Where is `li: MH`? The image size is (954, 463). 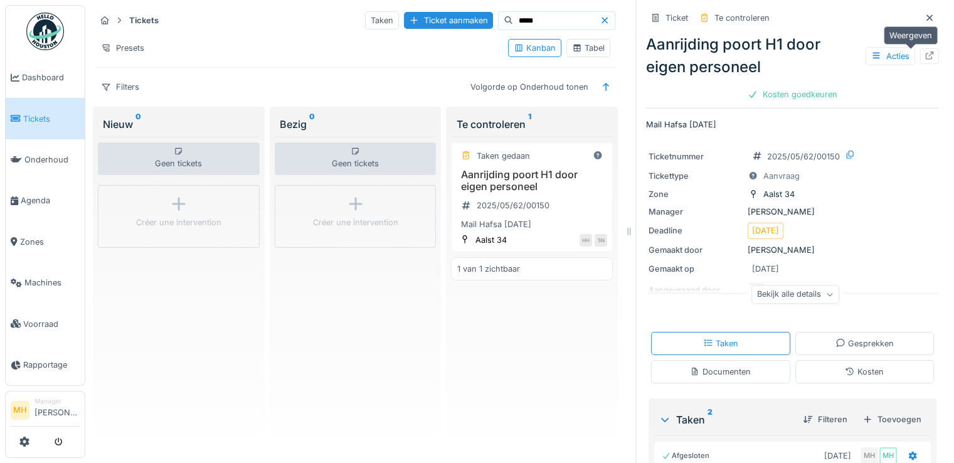
li: MH is located at coordinates (20, 410).